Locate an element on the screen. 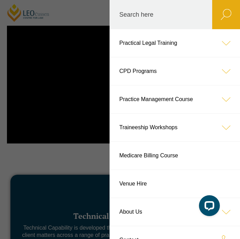 Image resolution: width=240 pixels, height=239 pixels. a: Medicare Billing Course is located at coordinates (175, 156).